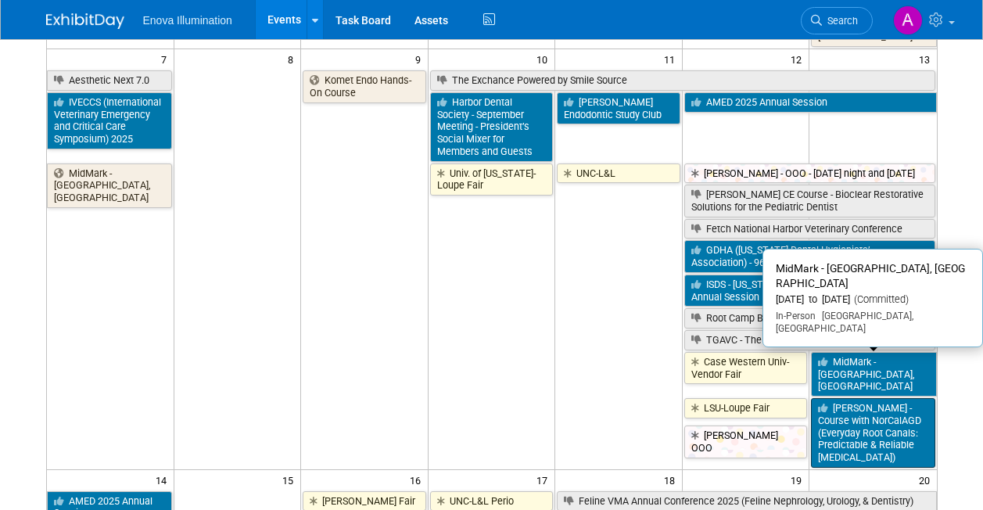  Describe the element at coordinates (492, 127) in the screenshot. I see `a: Harbor Dental Society - September Meeting - President’s Social Mixer for Members and Guests` at that location.